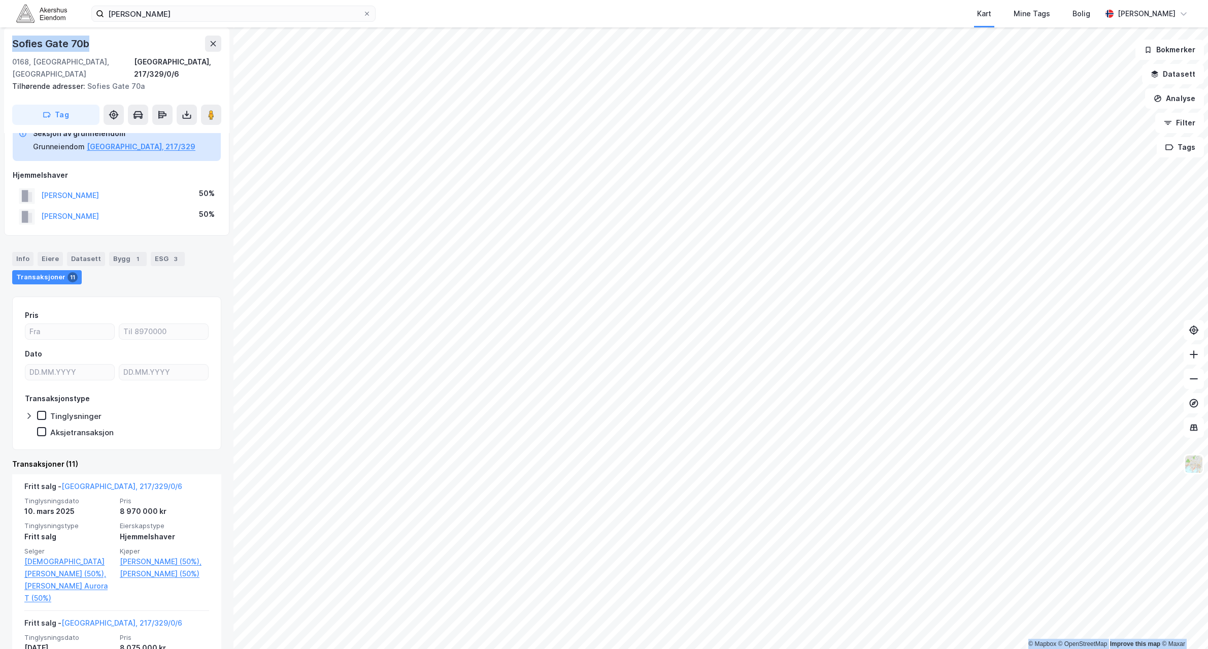 Image resolution: width=1208 pixels, height=649 pixels. What do you see at coordinates (1083, 644) in the screenshot?
I see `a: OpenStreetMap` at bounding box center [1083, 644].